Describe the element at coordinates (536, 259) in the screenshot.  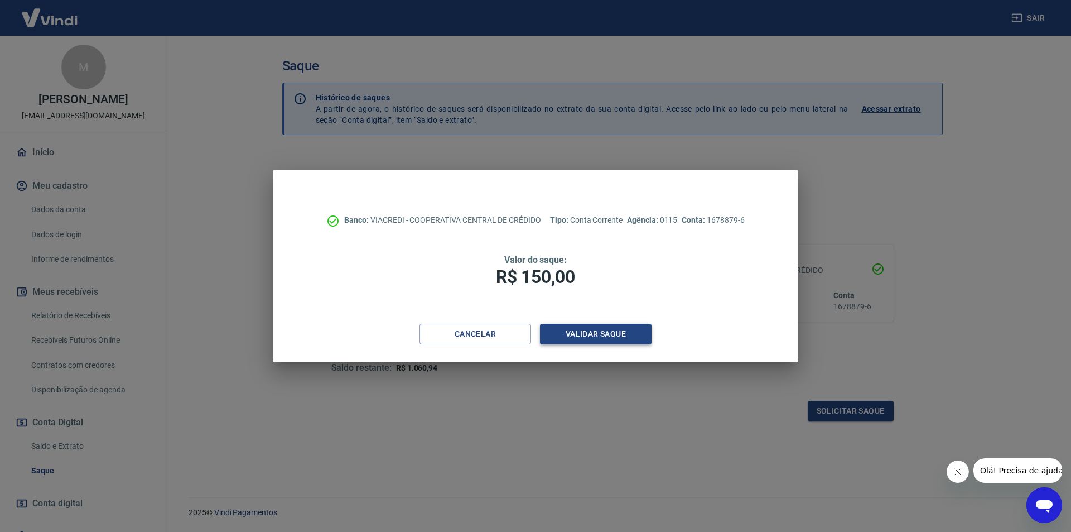
I see `span: Valor do saque:` at that location.